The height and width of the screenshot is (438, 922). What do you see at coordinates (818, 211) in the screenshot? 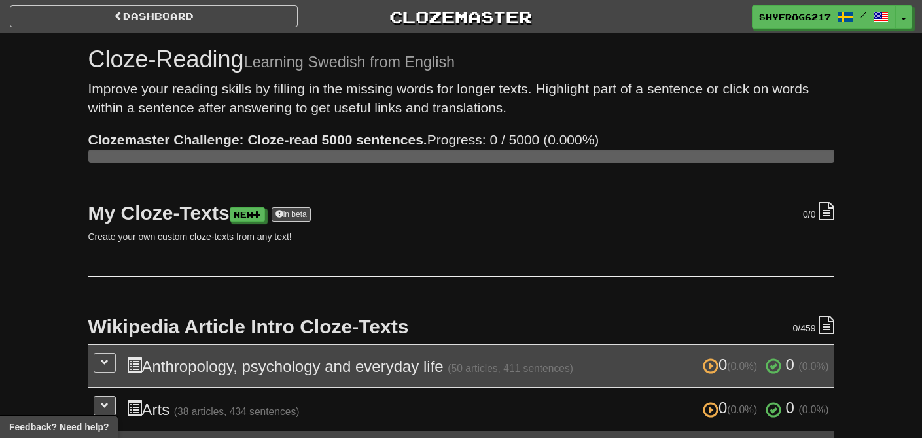
I see `div: /0` at bounding box center [818, 211].